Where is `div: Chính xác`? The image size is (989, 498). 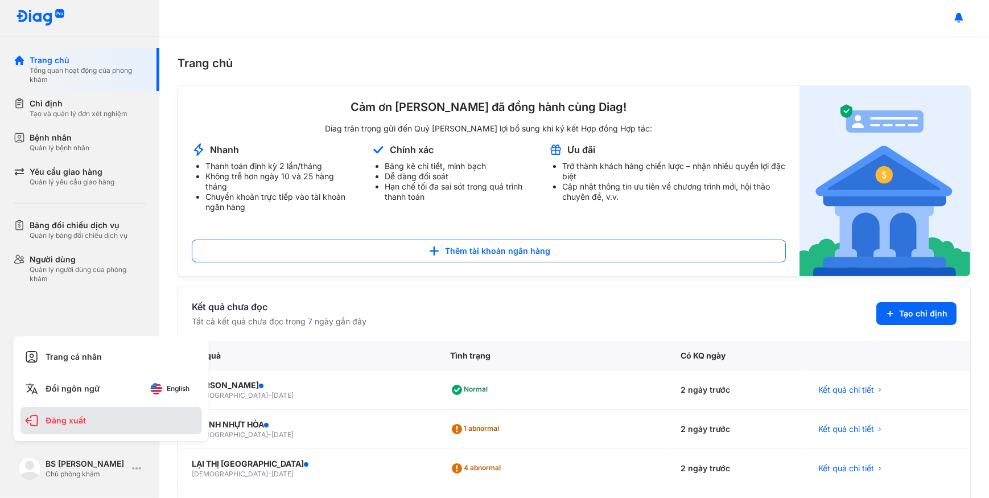 div: Chính xác is located at coordinates (412, 150).